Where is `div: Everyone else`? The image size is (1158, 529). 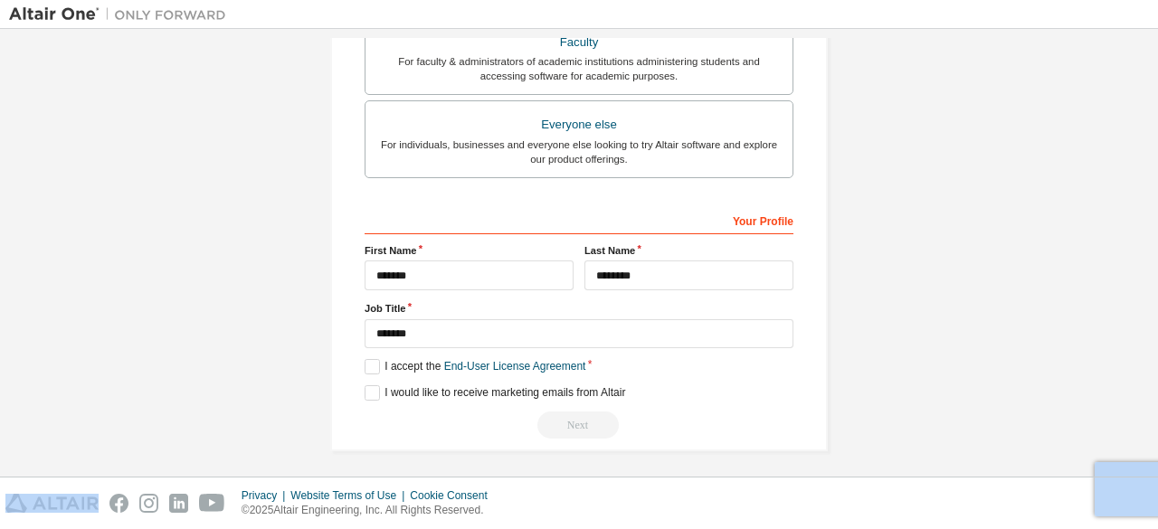
div: Everyone else is located at coordinates (579, 125).